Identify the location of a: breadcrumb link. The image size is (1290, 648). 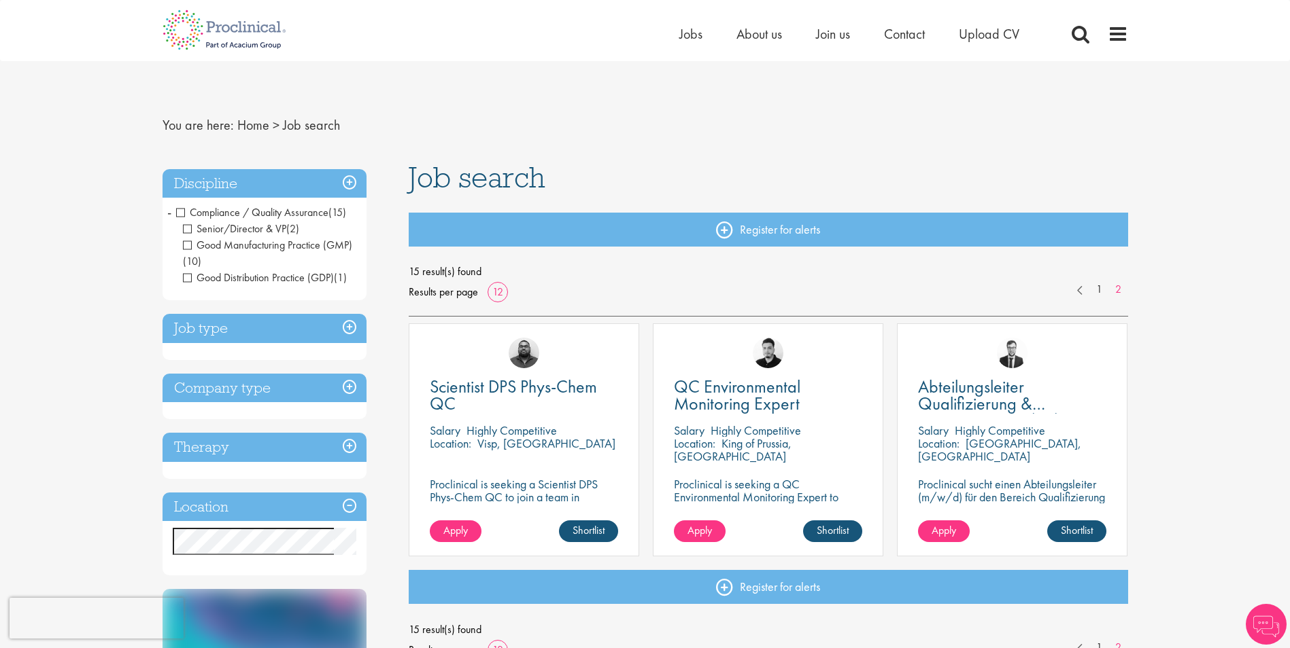
(253, 125).